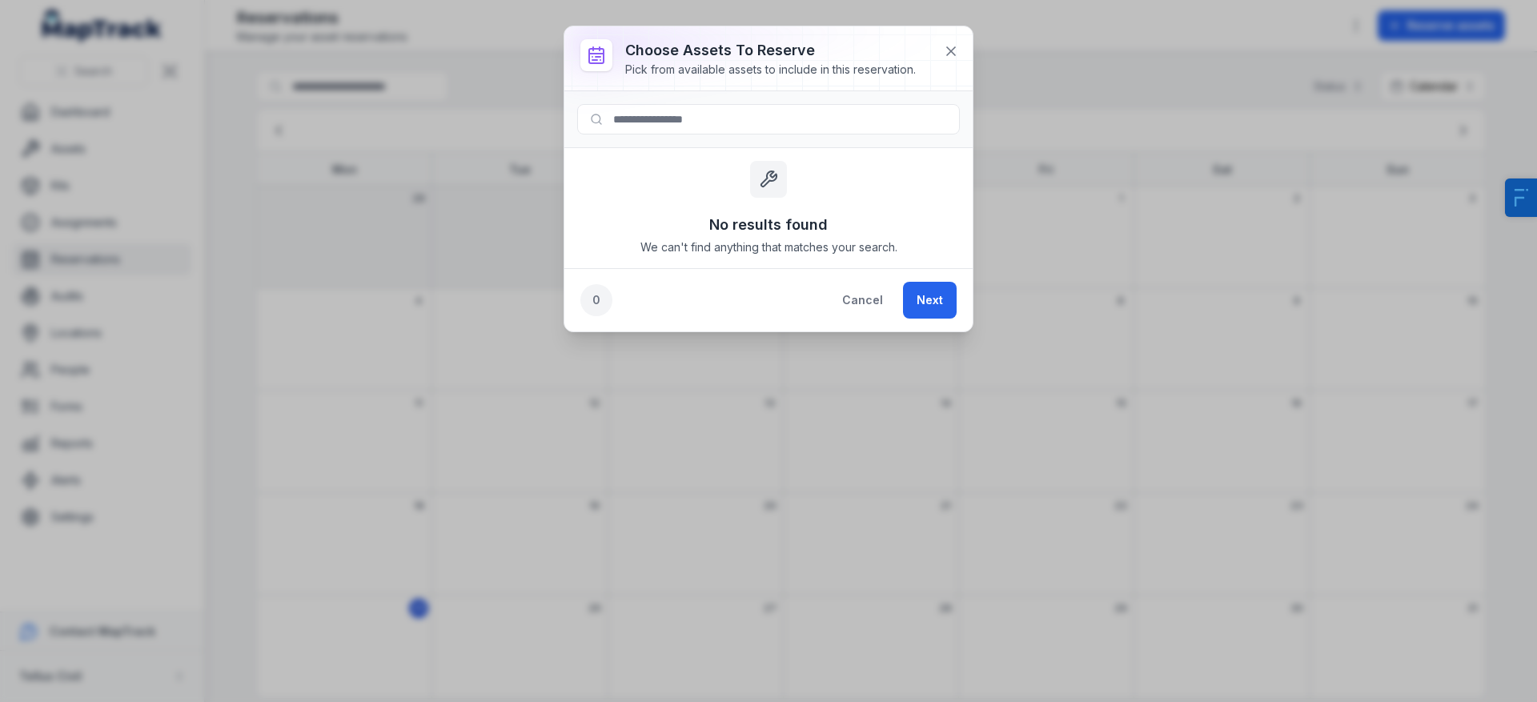 This screenshot has height=702, width=1537. What do you see at coordinates (596, 300) in the screenshot?
I see `div: 0` at bounding box center [596, 300].